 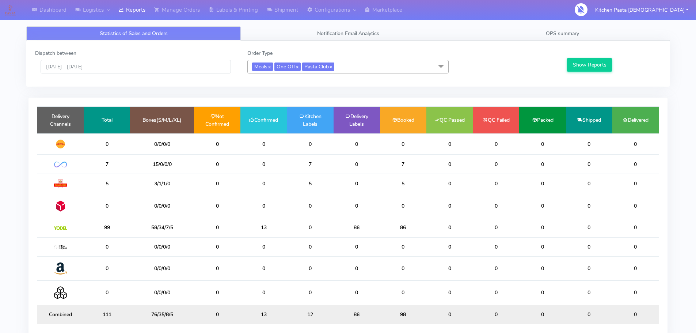 I want to click on td: 76/35/8/5, so click(x=162, y=314).